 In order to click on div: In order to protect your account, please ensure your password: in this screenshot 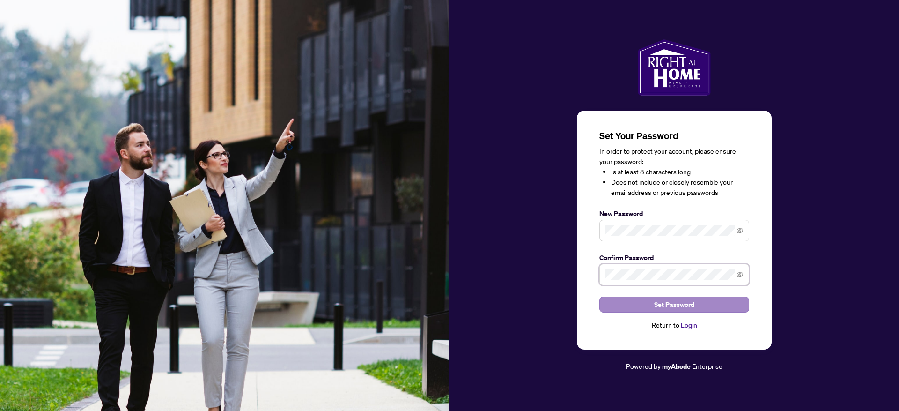, I will do `click(674, 172)`.